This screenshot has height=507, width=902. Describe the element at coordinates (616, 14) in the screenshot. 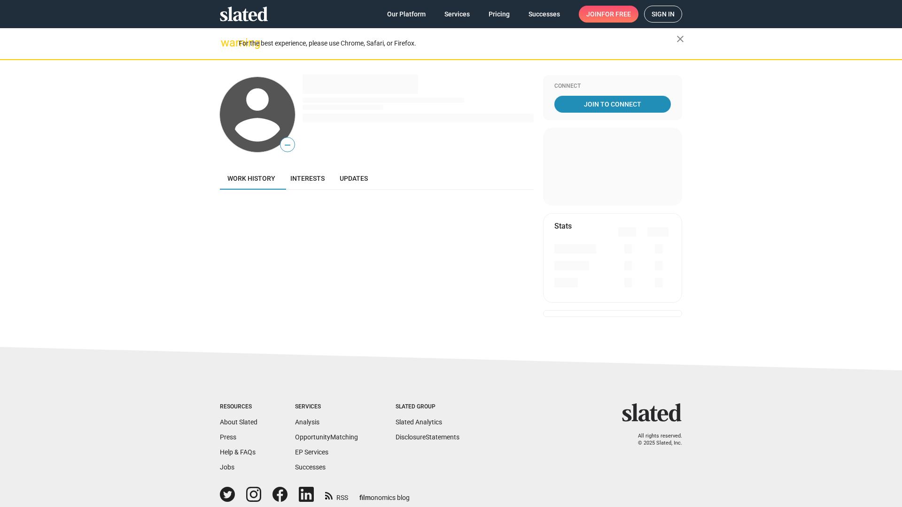

I see `span: for free` at that location.